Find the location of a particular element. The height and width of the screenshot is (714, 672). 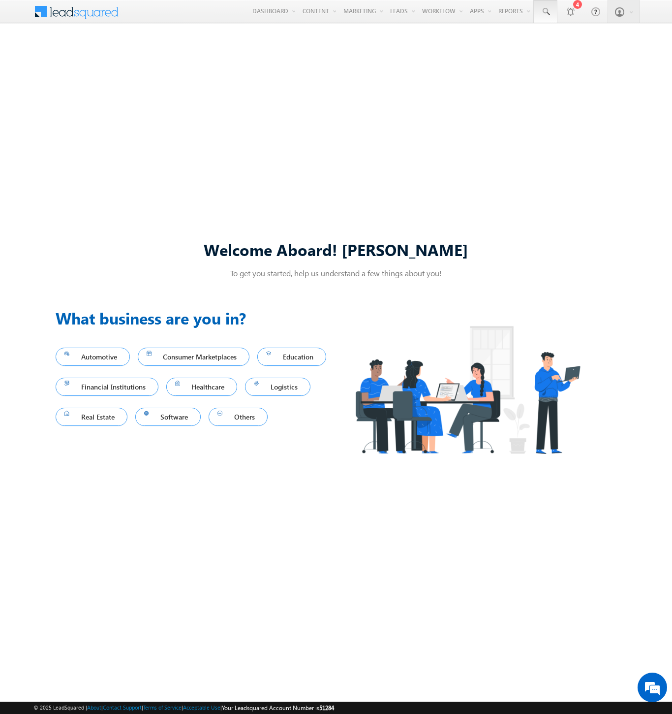

span: Your Leadsquared Account Number is is located at coordinates (278, 707).